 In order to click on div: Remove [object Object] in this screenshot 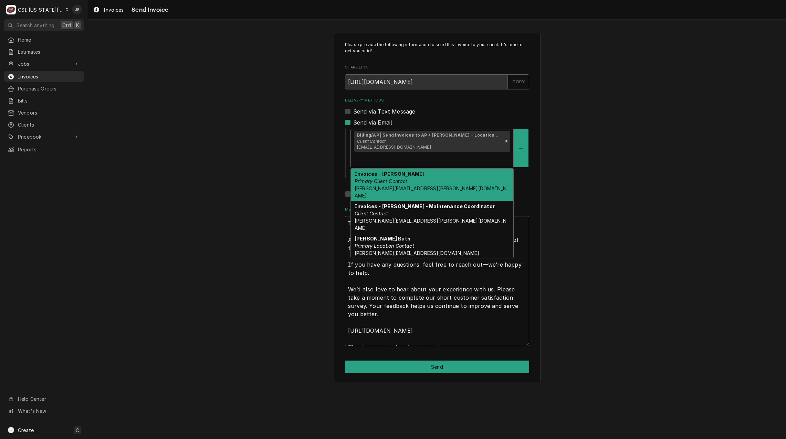, I will do `click(506, 141)`.